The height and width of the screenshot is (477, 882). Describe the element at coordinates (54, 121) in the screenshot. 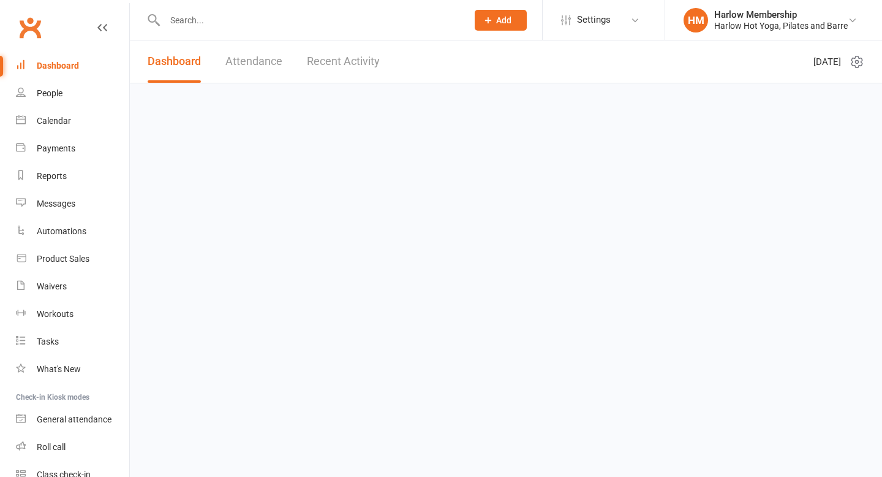

I see `div: Calendar` at that location.